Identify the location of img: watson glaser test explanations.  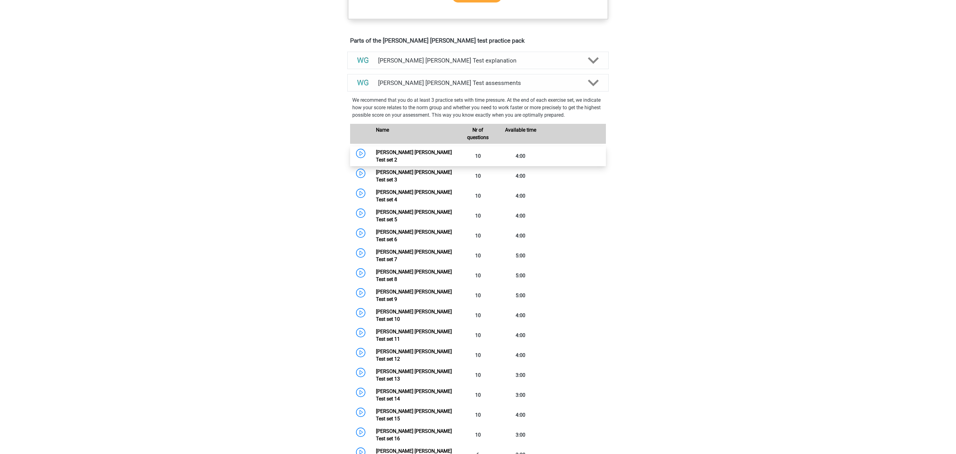
(363, 60).